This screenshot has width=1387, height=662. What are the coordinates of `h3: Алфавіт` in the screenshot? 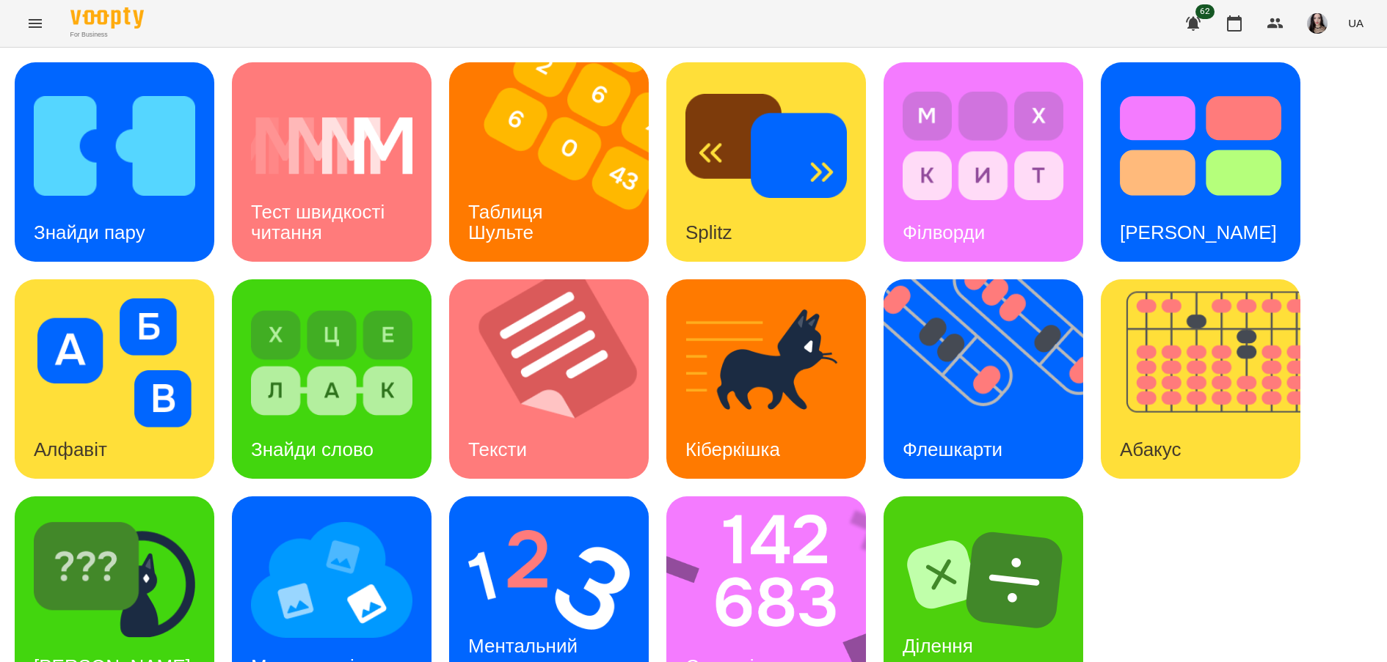 It's located at (70, 450).